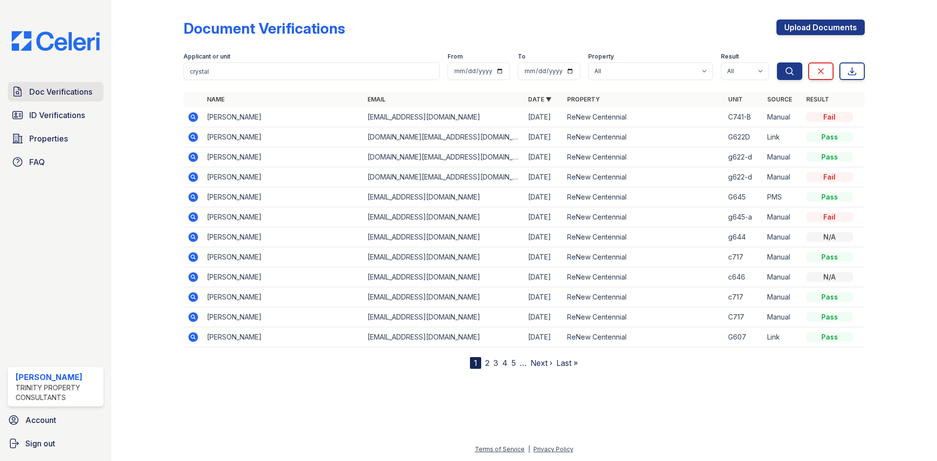 The height and width of the screenshot is (461, 937). I want to click on span: FAQ, so click(37, 162).